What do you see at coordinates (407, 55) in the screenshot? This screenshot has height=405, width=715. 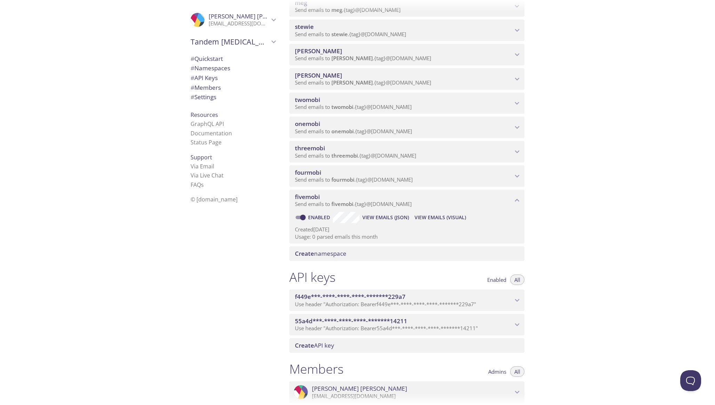 I see `div: lois namespace` at bounding box center [407, 55].